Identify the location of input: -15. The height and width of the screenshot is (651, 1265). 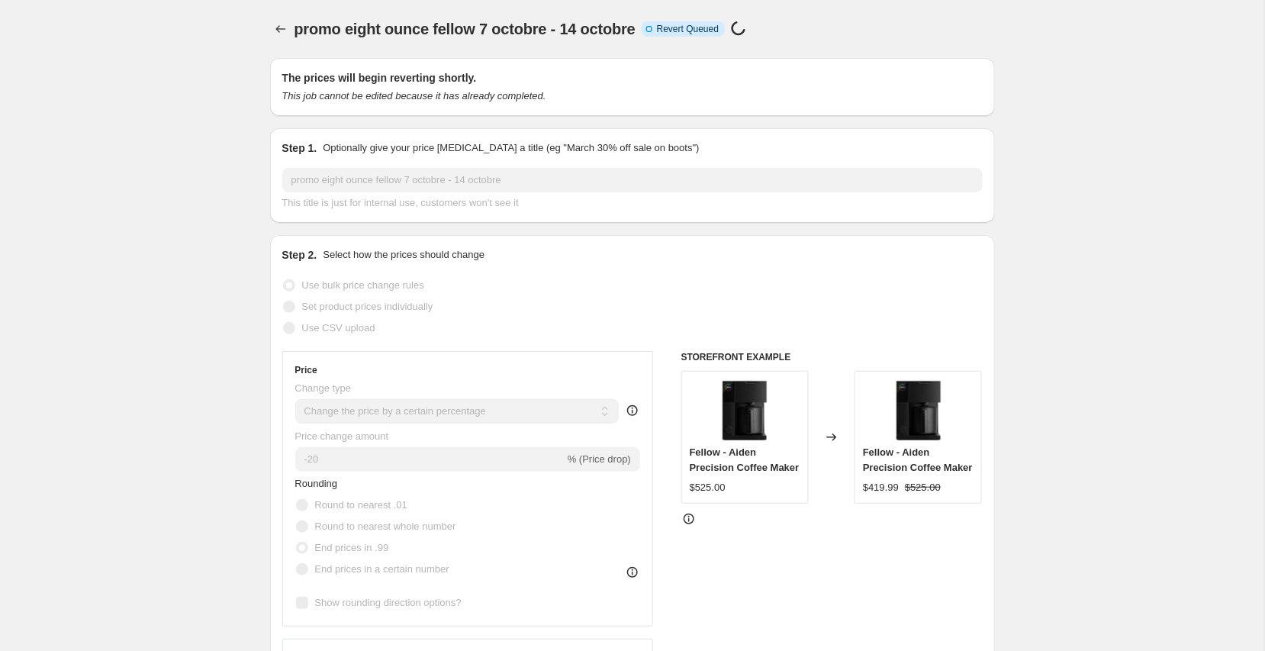
(429, 459).